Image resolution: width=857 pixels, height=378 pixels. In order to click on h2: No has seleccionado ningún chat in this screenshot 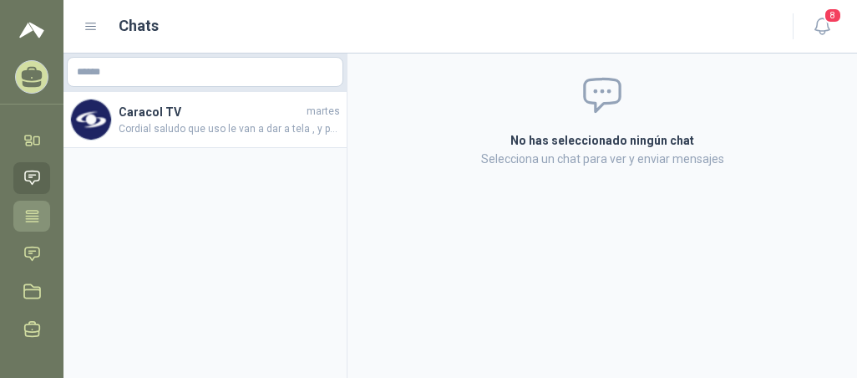, I will do `click(603, 140)`.